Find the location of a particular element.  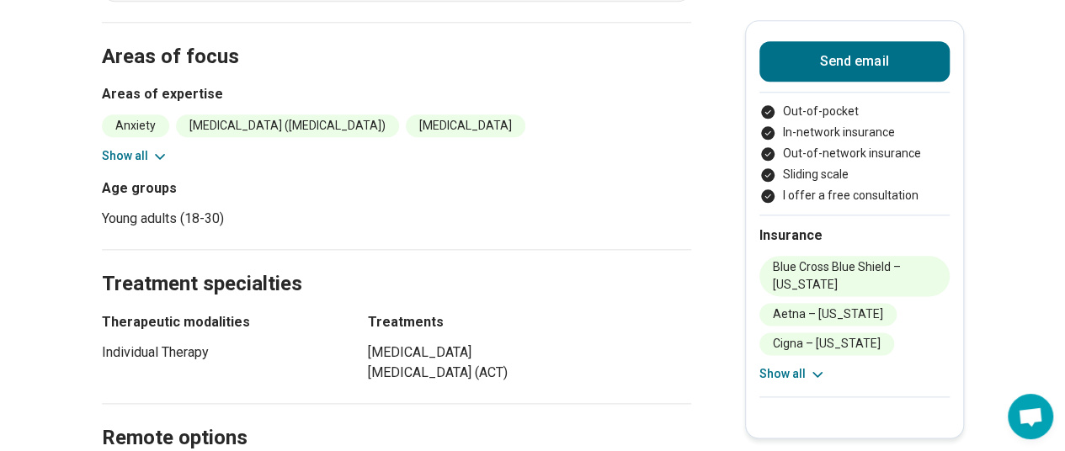

h3: Therapeutic modalities is located at coordinates (220, 322).